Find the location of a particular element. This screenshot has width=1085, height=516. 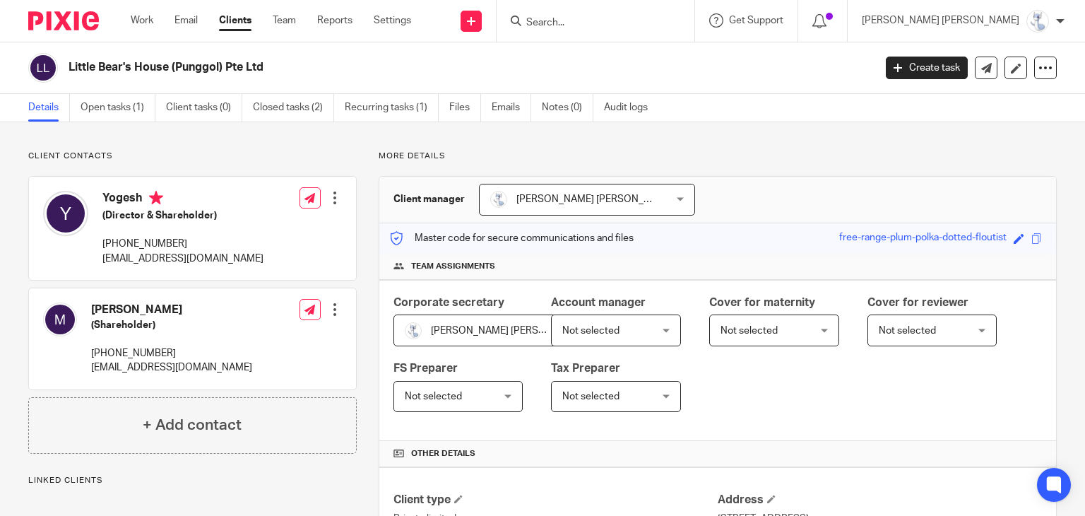

a: Clients is located at coordinates (235, 20).